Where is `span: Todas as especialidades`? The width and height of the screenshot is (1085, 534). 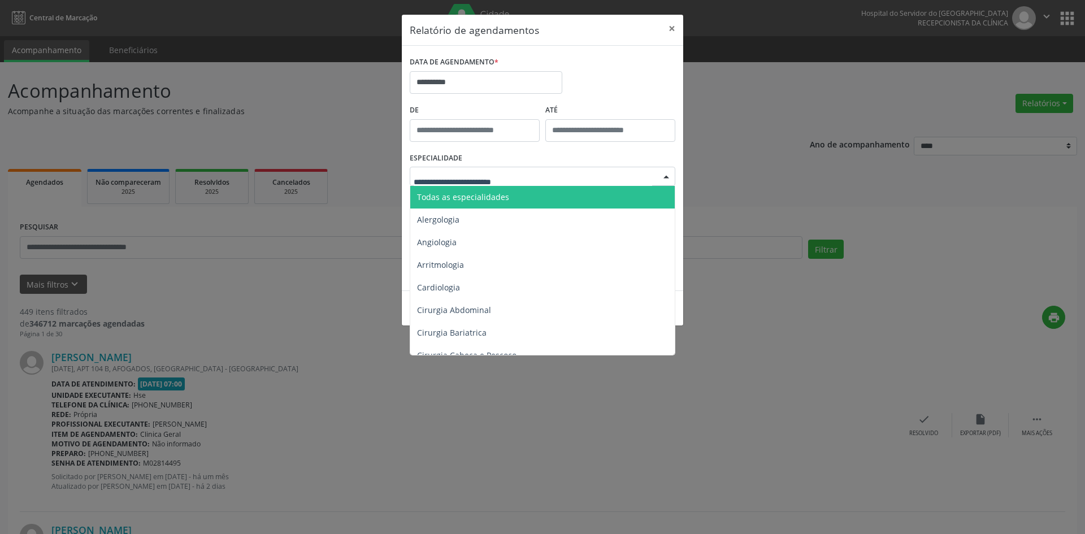
span: Todas as especialidades is located at coordinates (463, 197).